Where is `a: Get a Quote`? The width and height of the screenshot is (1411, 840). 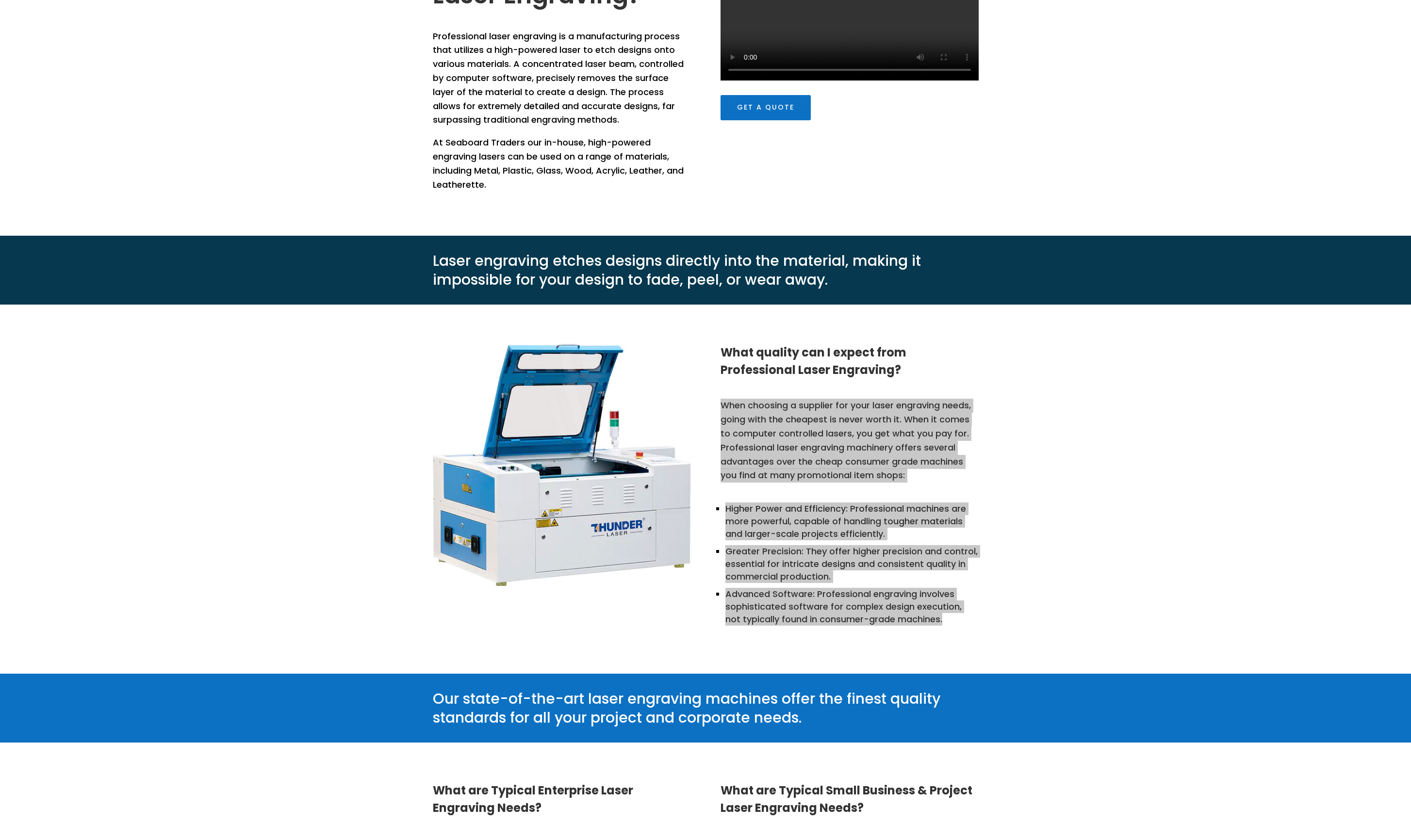
a: Get a Quote is located at coordinates (766, 108).